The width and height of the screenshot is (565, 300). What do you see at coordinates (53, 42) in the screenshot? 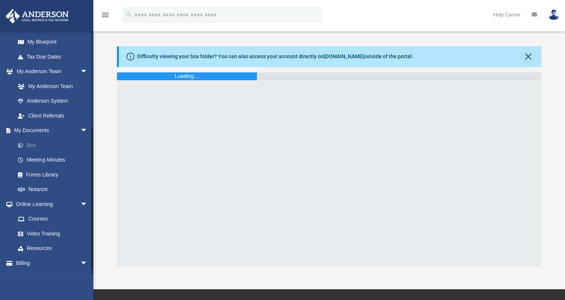
I see `a: My Blueprint` at bounding box center [53, 42].